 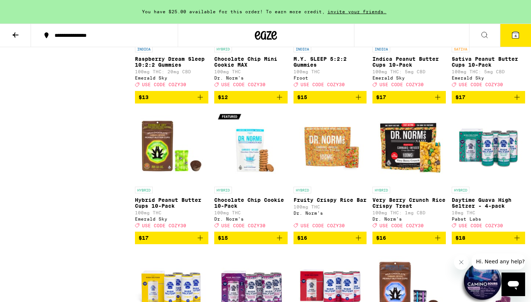 I want to click on img: Pabst Labs - Daytime Guava High Seltzer - 4-pack, so click(x=488, y=146).